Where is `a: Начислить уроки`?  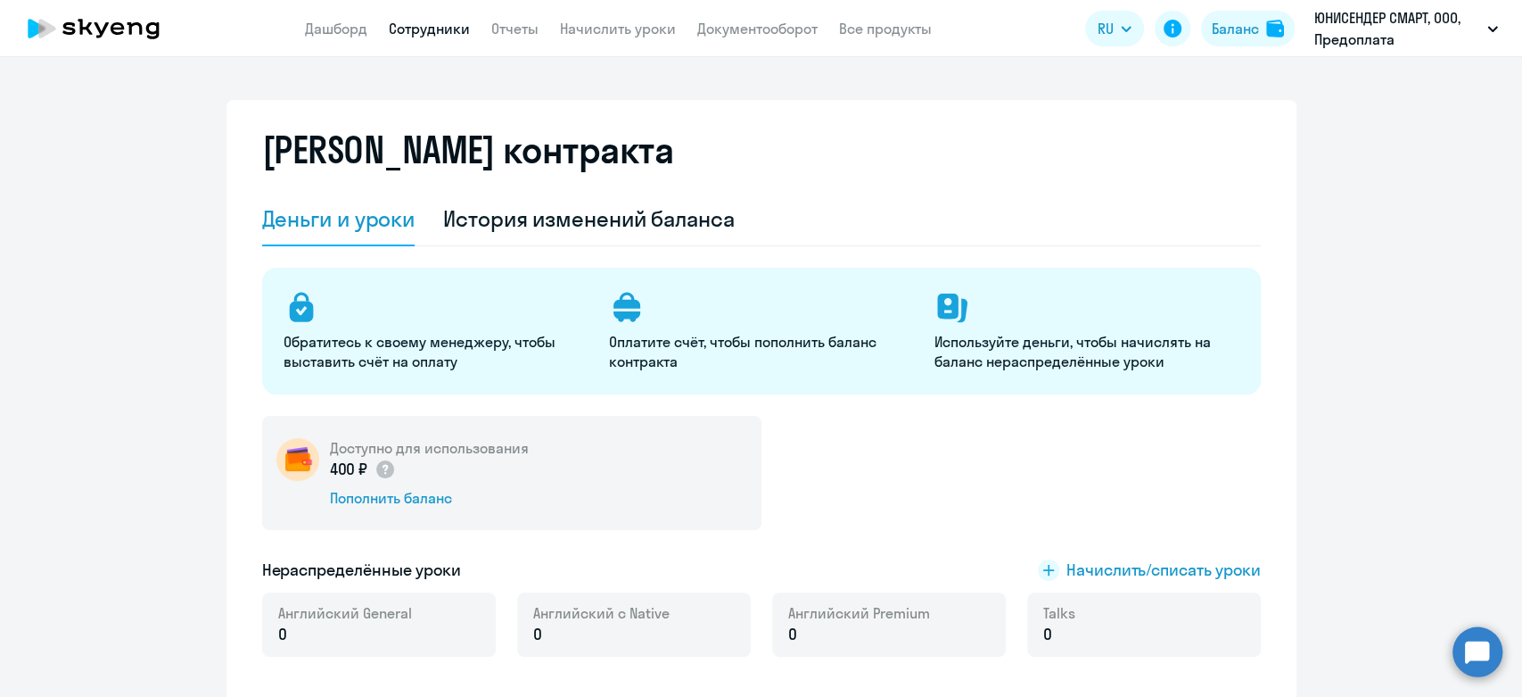 a: Начислить уроки is located at coordinates (618, 29).